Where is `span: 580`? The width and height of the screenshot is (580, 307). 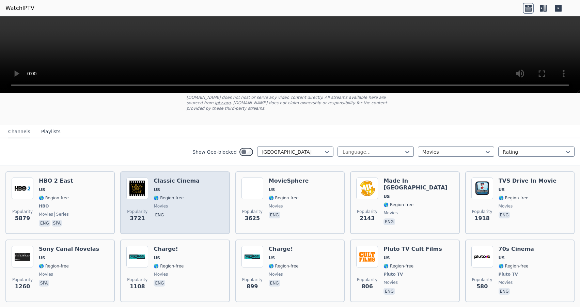
span: 580 is located at coordinates (482, 286).